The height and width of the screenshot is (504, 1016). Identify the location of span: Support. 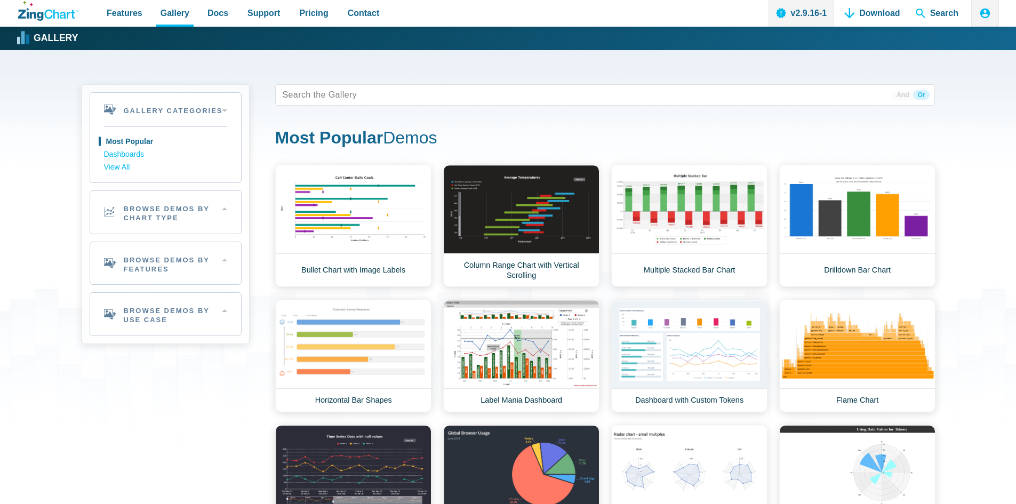
(264, 13).